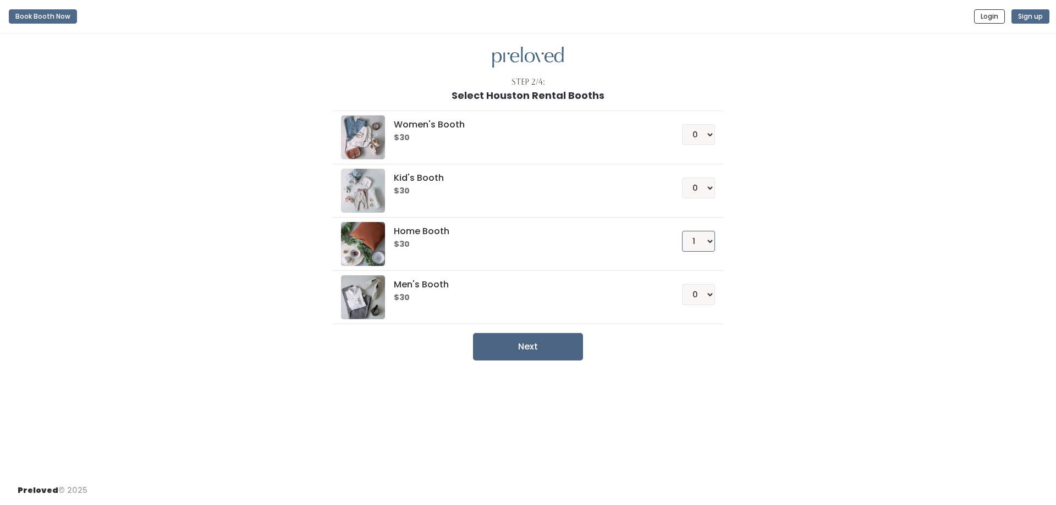 Image resolution: width=1056 pixels, height=505 pixels. I want to click on a: Book Booth Now, so click(43, 16).